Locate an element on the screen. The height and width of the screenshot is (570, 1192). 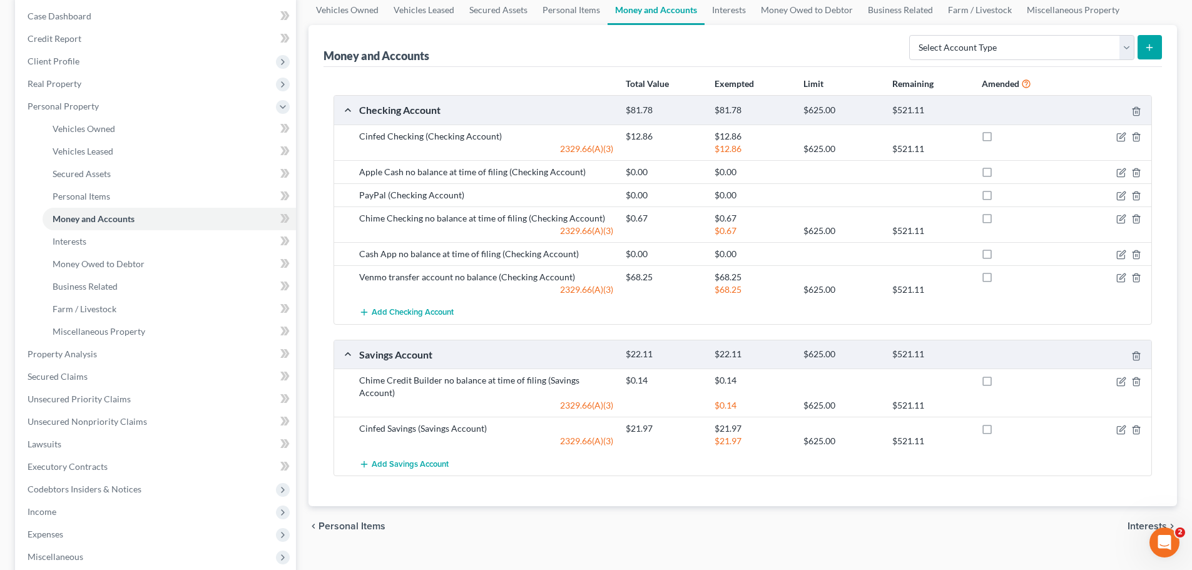
strong: Exempted is located at coordinates (734, 83).